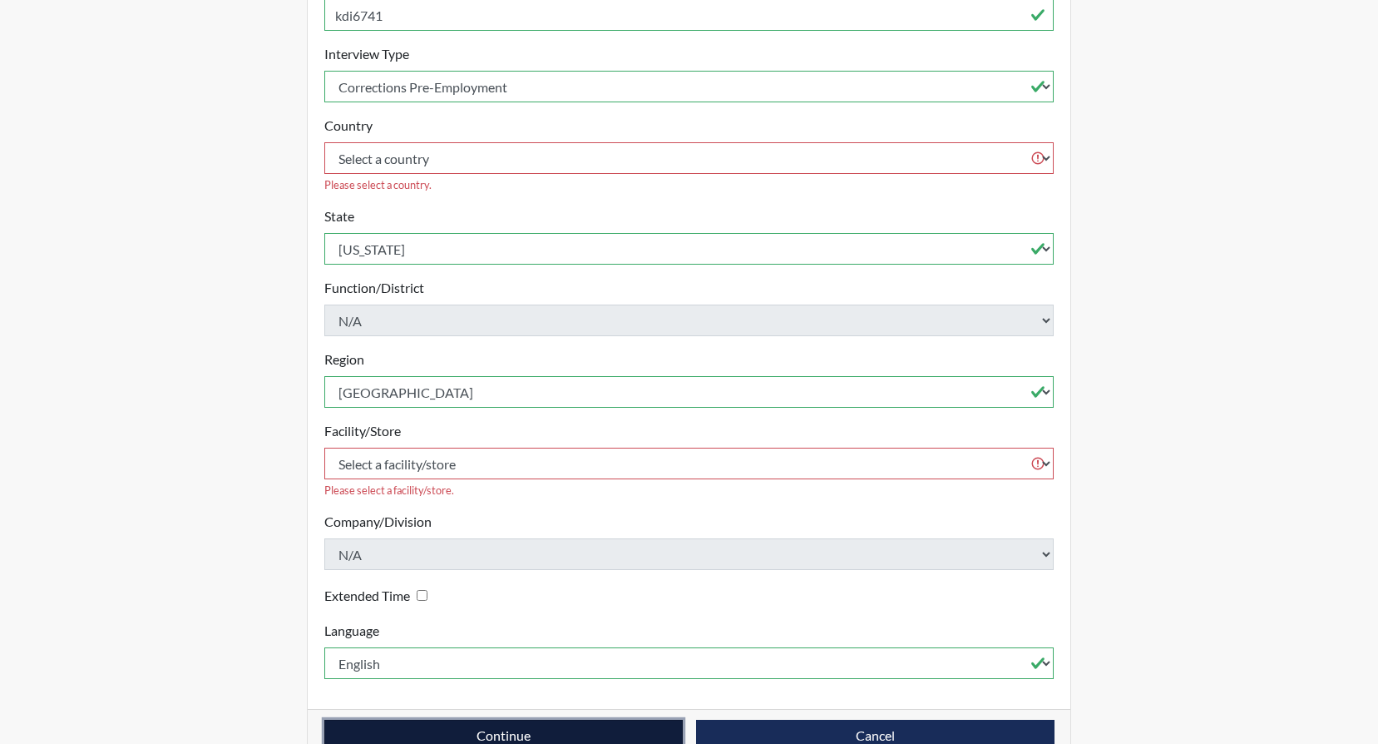 This screenshot has width=1378, height=744. Describe the element at coordinates (689, 490) in the screenshot. I see `div: Please select a facility/store.` at that location.